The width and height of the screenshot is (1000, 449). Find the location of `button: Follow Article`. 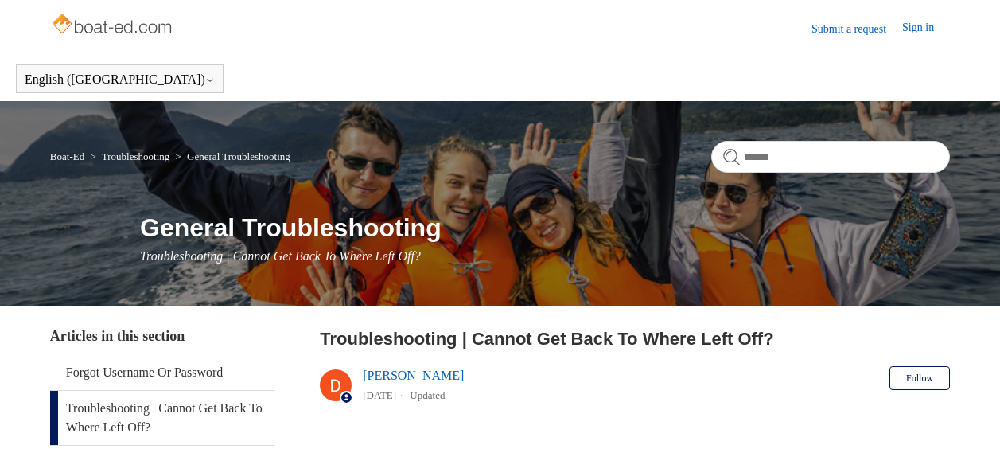

button: Follow Article is located at coordinates (920, 378).